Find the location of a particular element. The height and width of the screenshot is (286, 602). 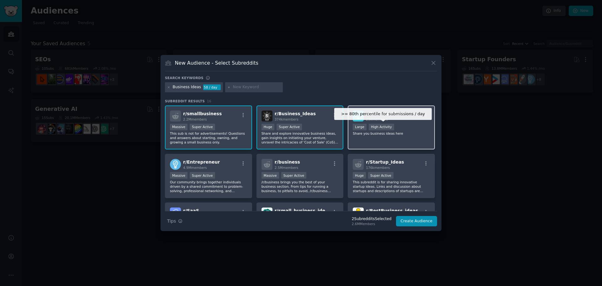

span: r/ BestBusiness_ideas is located at coordinates (392, 210).